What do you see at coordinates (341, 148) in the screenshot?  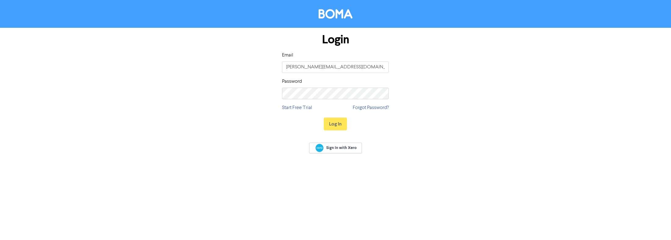 I see `span: Sign In with Xero` at bounding box center [341, 148].